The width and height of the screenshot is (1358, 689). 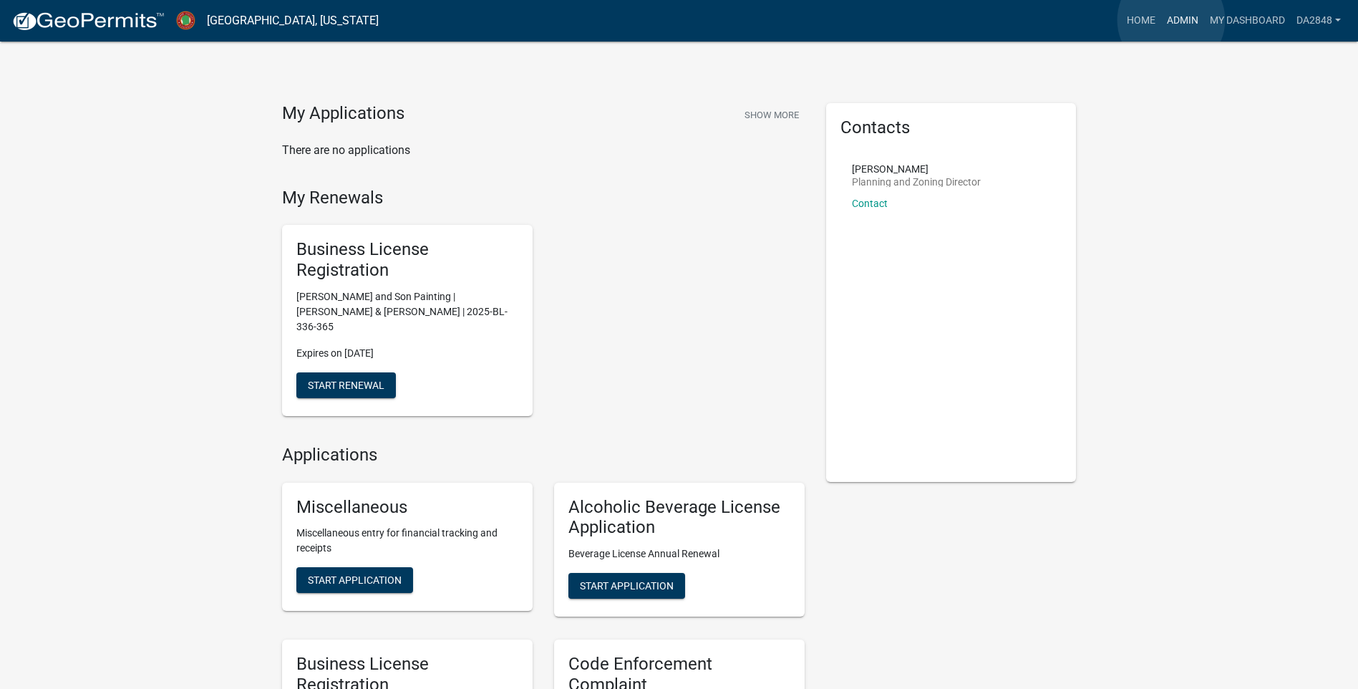 What do you see at coordinates (543, 455) in the screenshot?
I see `h4: Applications` at bounding box center [543, 455].